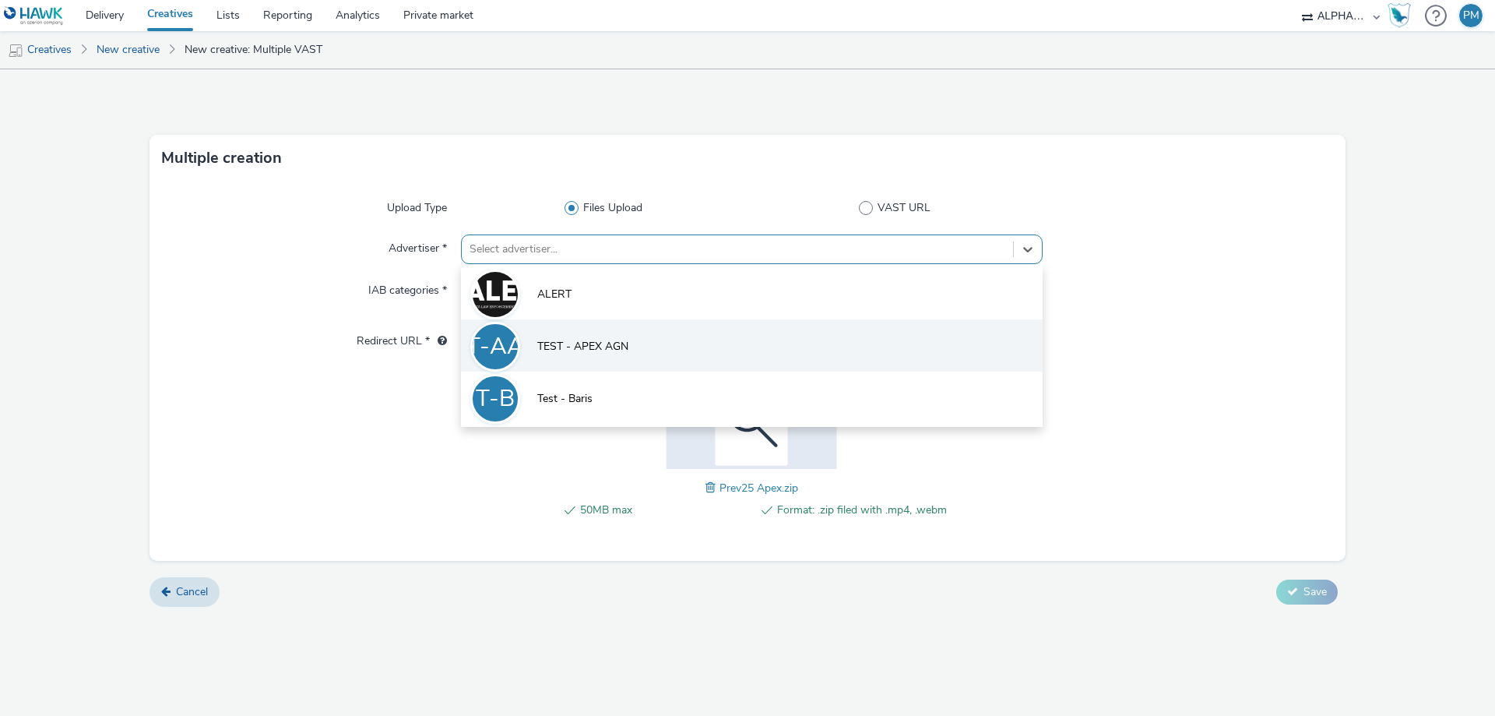 The height and width of the screenshot is (716, 1495). What do you see at coordinates (582, 346) in the screenshot?
I see `span: TEST - APEX AGN` at bounding box center [582, 346].